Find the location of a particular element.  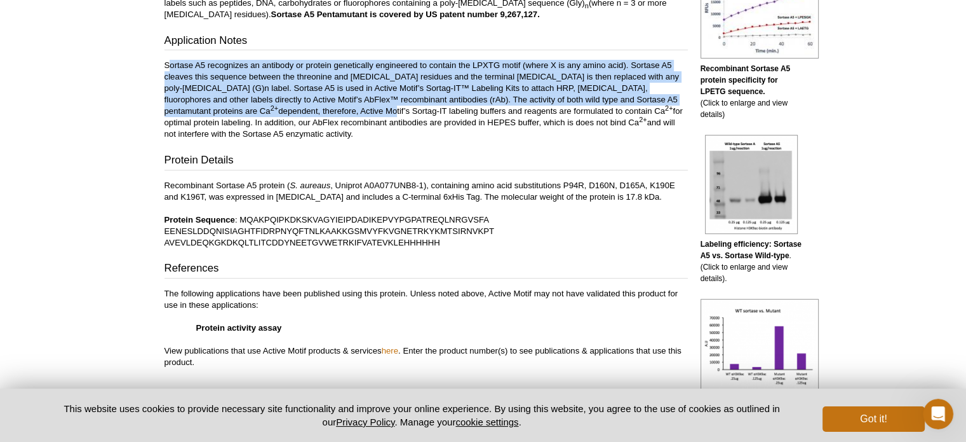

p: (Click to enlarge and view details) is located at coordinates (752, 91).